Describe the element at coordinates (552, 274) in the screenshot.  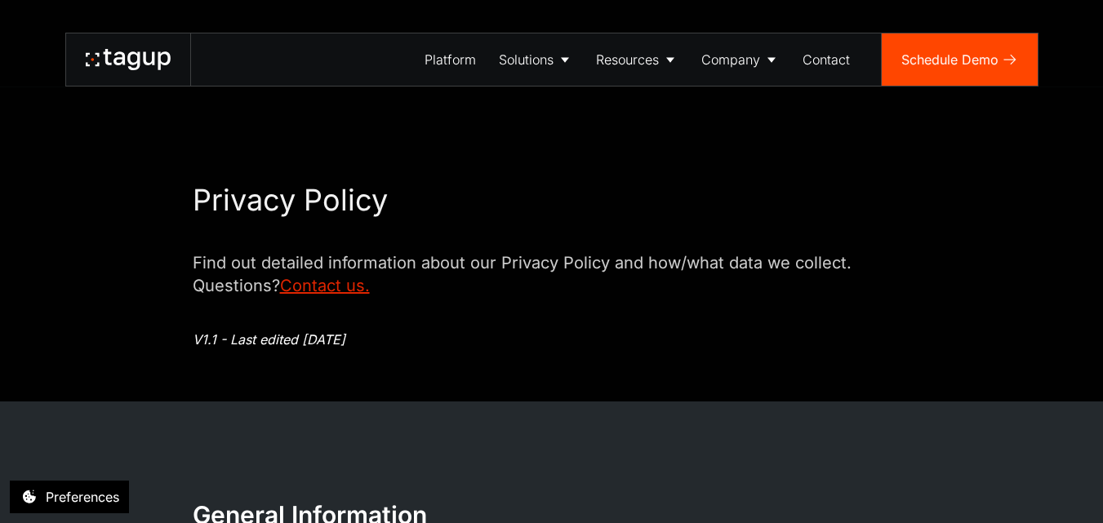
I see `p: Find out detailed information about our Privacy Policy and how/what data we collect. Questions?` at that location.